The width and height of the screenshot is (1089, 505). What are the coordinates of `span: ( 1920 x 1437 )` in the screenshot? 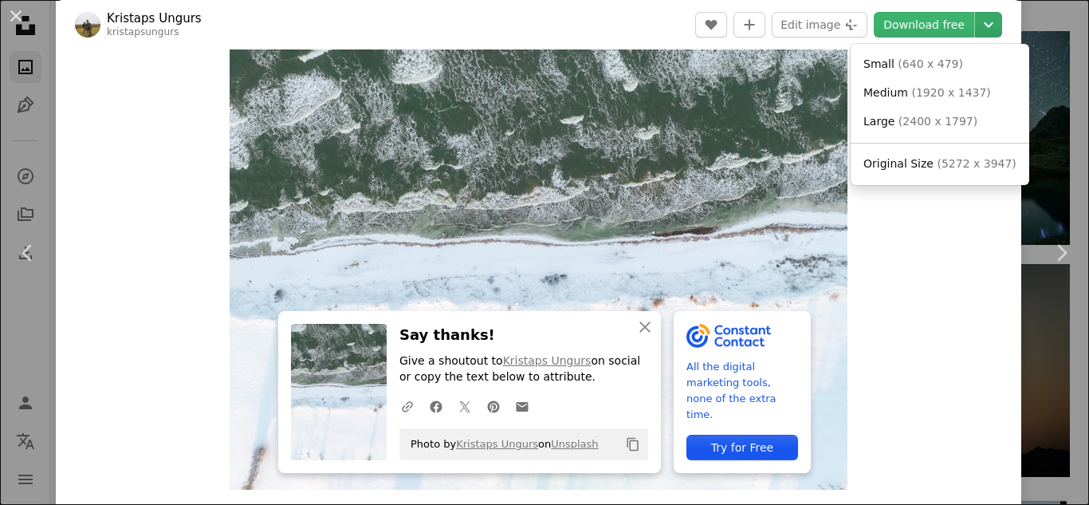 It's located at (951, 93).